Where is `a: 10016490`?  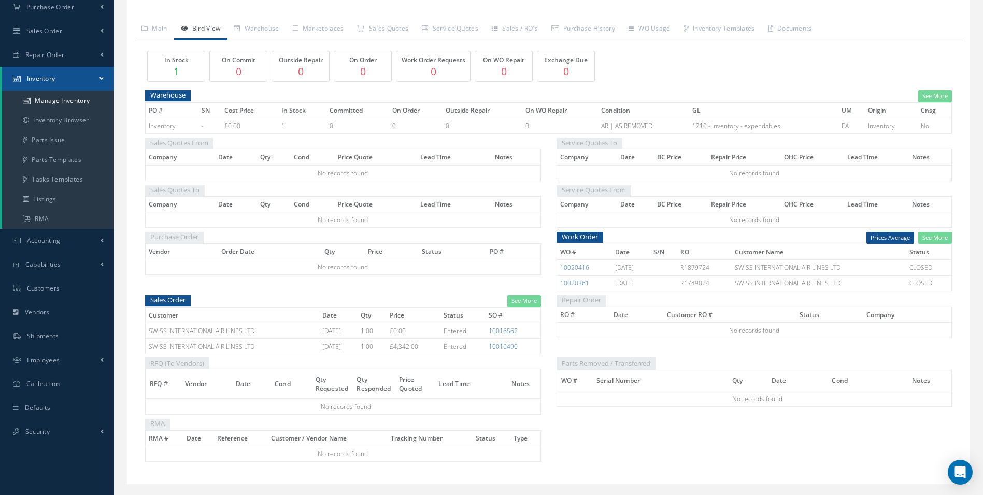 a: 10016490 is located at coordinates (503, 346).